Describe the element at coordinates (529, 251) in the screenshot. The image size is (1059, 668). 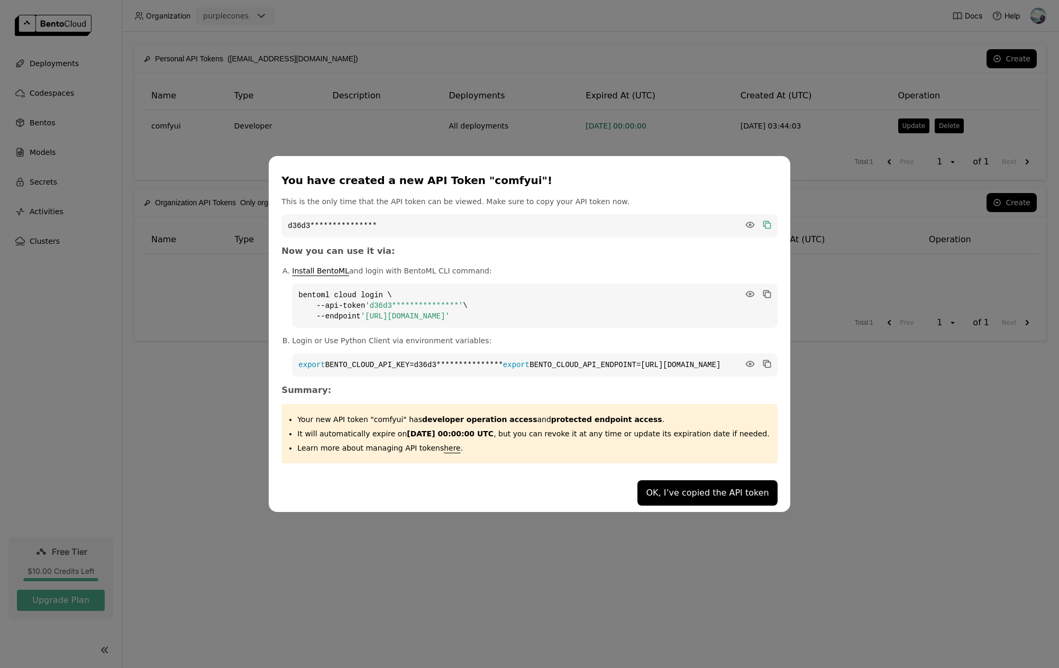
I see `h3: Now you can use it via:` at that location.